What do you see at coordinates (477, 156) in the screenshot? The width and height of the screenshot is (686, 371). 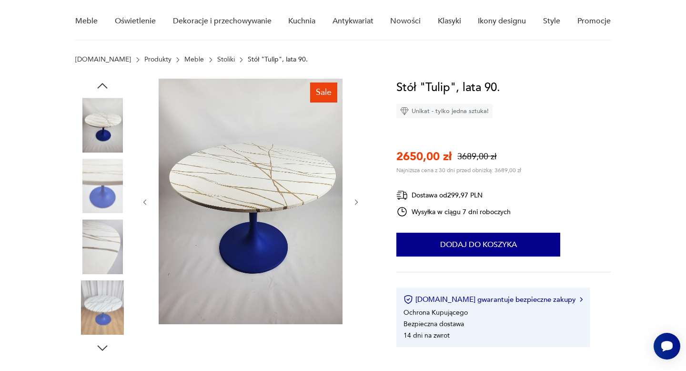 I see `p: 3689,00 zł` at bounding box center [477, 156].